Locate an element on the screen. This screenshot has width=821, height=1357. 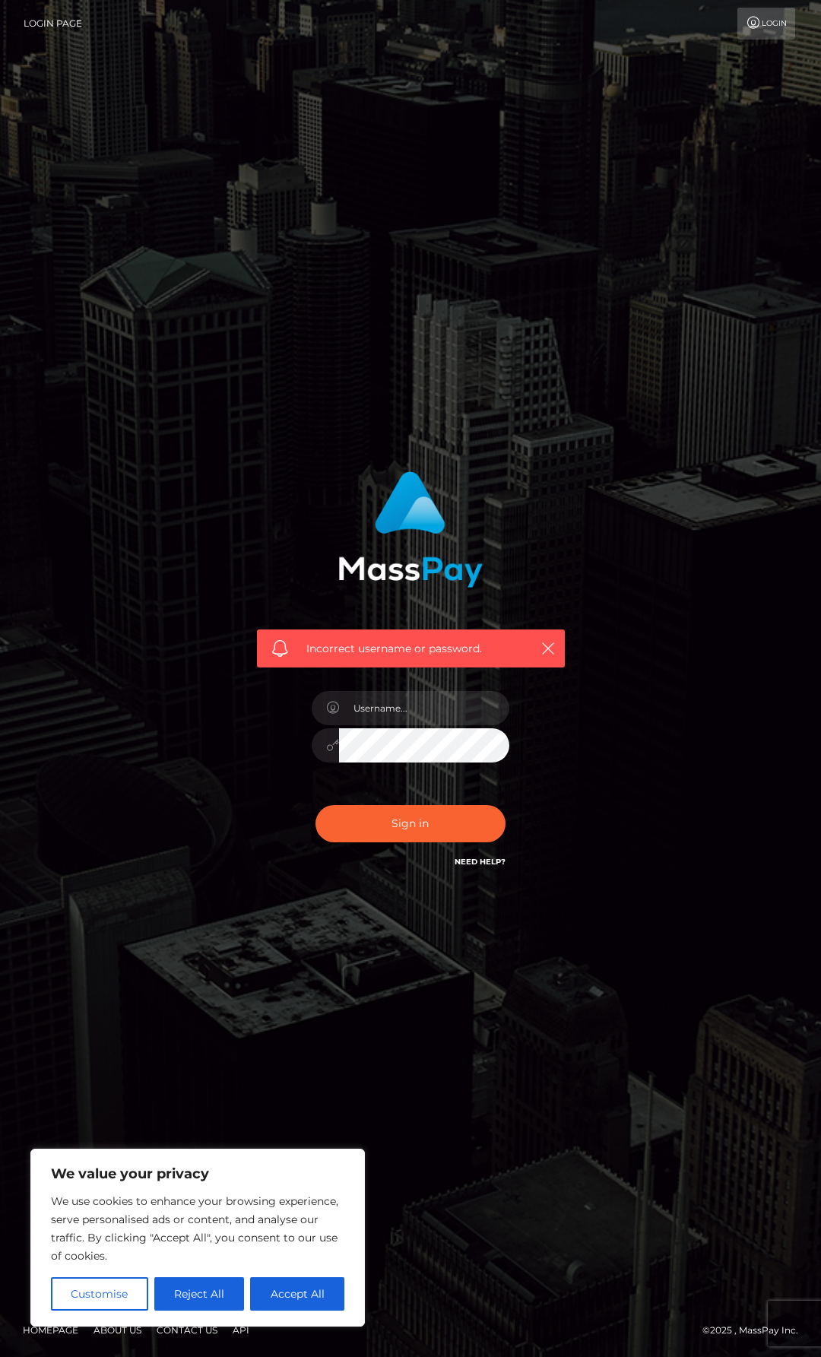
div: © 2025 , MassPay Inc. is located at coordinates (756, 1331).